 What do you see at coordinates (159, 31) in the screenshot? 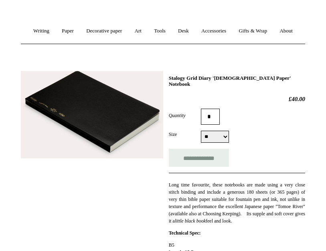
I see `a: Tools` at bounding box center [159, 31].